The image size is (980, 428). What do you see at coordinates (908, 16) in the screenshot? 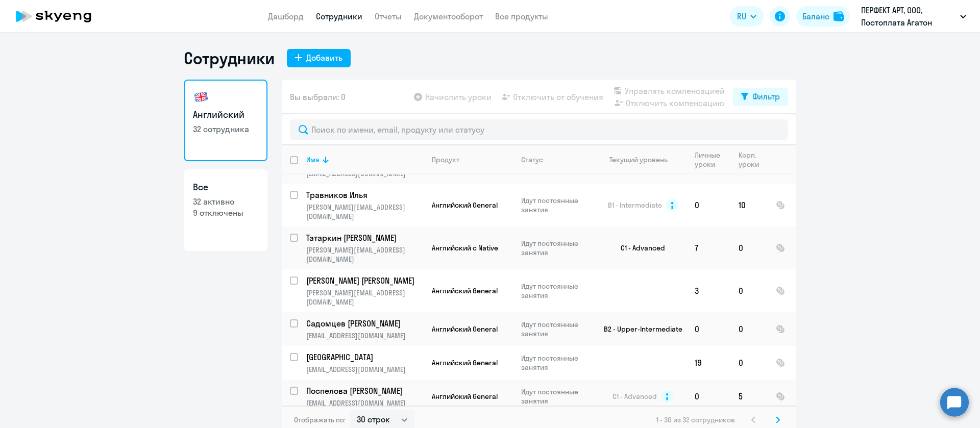
I see `p: ПЕРФЕКТ АРТ, ООО, Постоплата Агатон` at bounding box center [908, 16].